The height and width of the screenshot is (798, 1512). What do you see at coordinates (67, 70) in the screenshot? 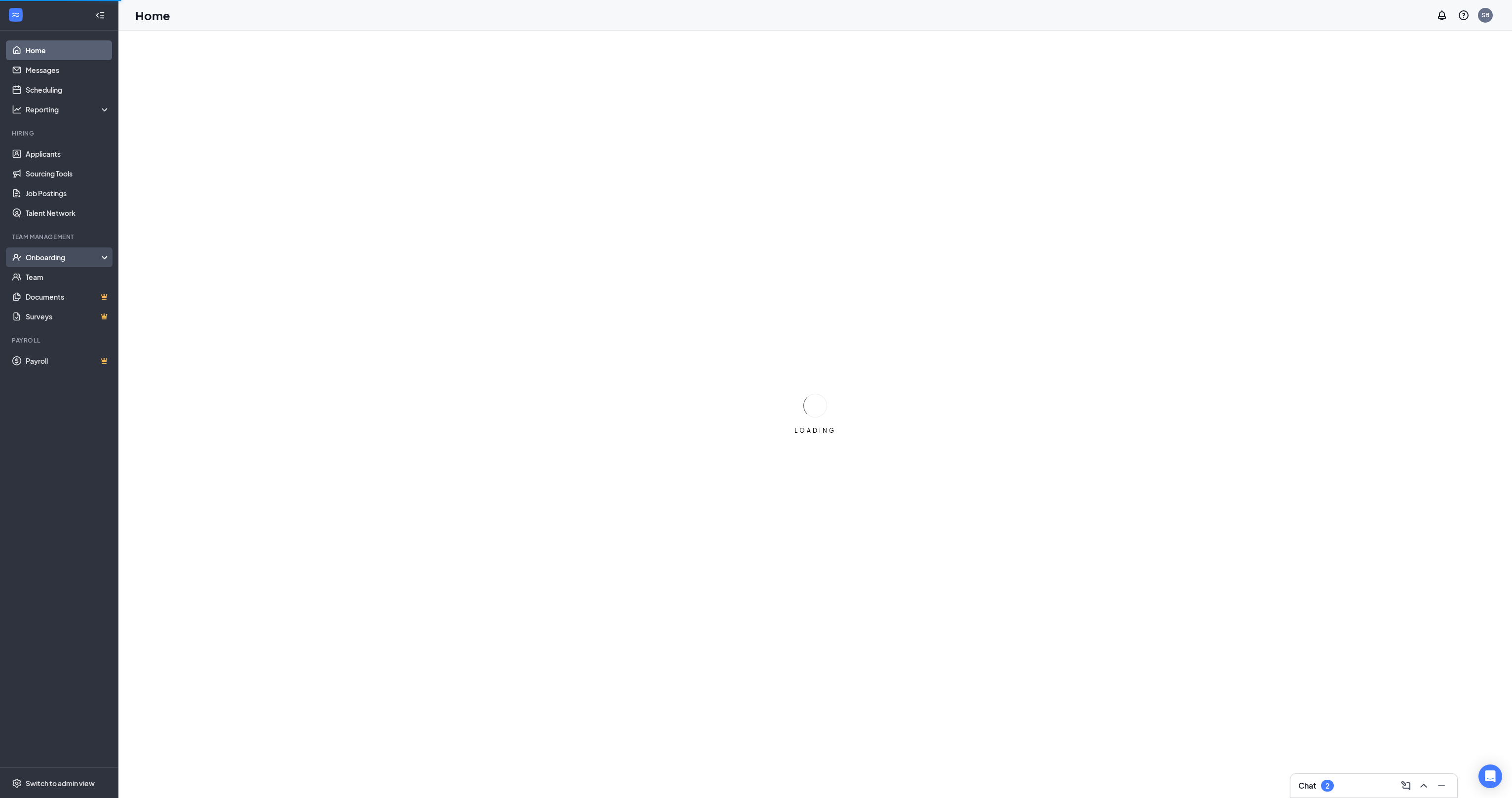
I see `a: Messages` at bounding box center [67, 70].